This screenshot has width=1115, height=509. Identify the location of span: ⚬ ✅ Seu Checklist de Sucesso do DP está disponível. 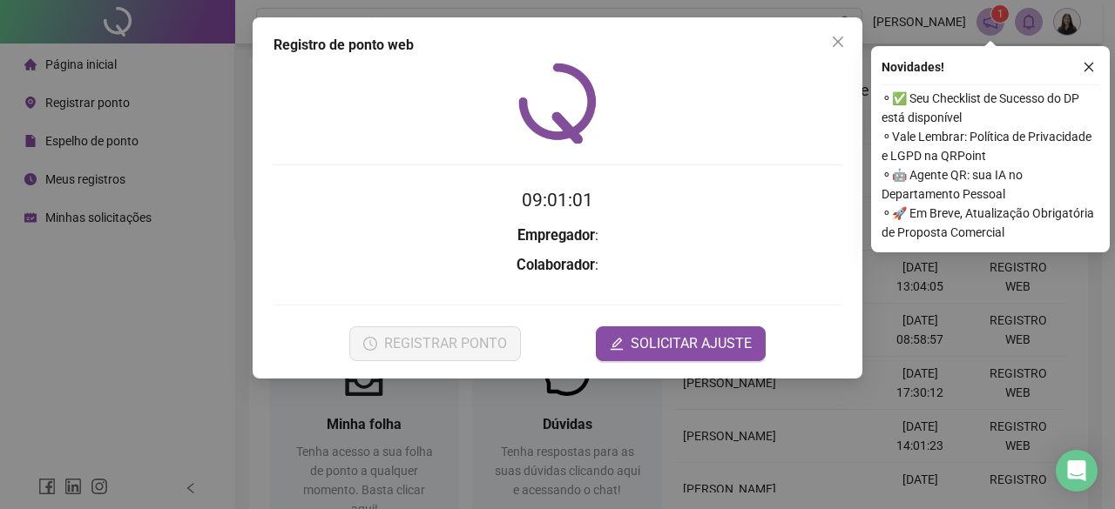
(990, 108).